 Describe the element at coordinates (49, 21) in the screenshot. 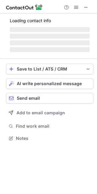

I see `p: Loading contact info` at that location.